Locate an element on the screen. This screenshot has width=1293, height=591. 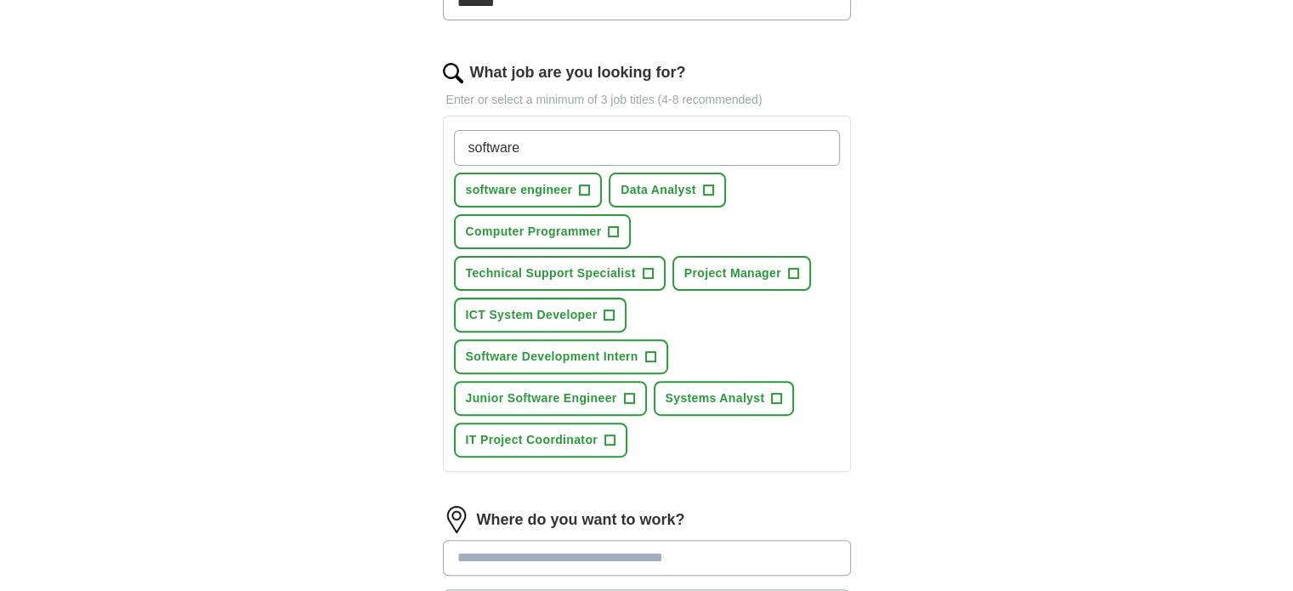
span: Junior Software Engineer is located at coordinates (541, 398).